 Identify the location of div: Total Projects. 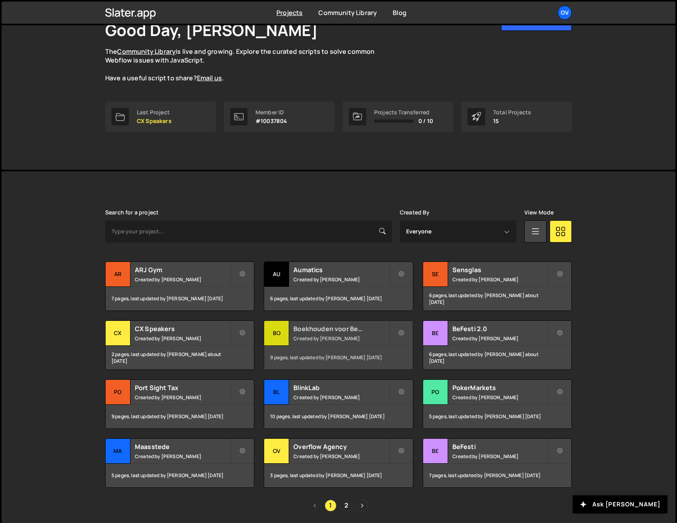
(512, 112).